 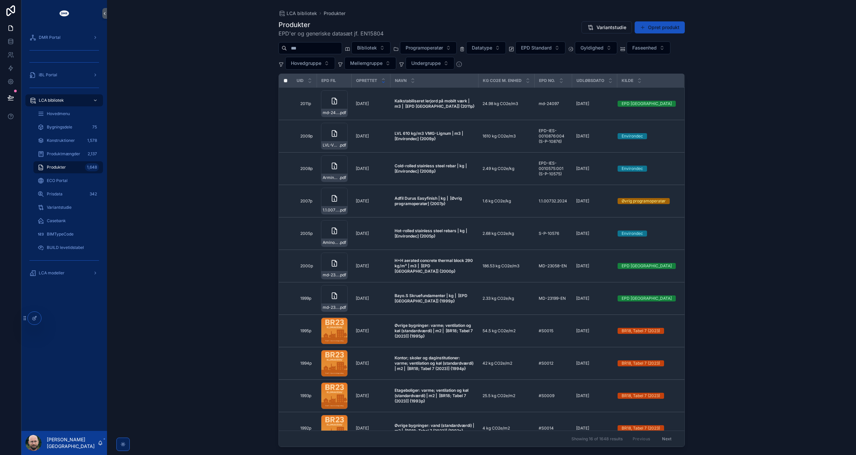 What do you see at coordinates (506, 201) in the screenshot?
I see `a: 1.6 kg CO2e/kg` at bounding box center [506, 201].